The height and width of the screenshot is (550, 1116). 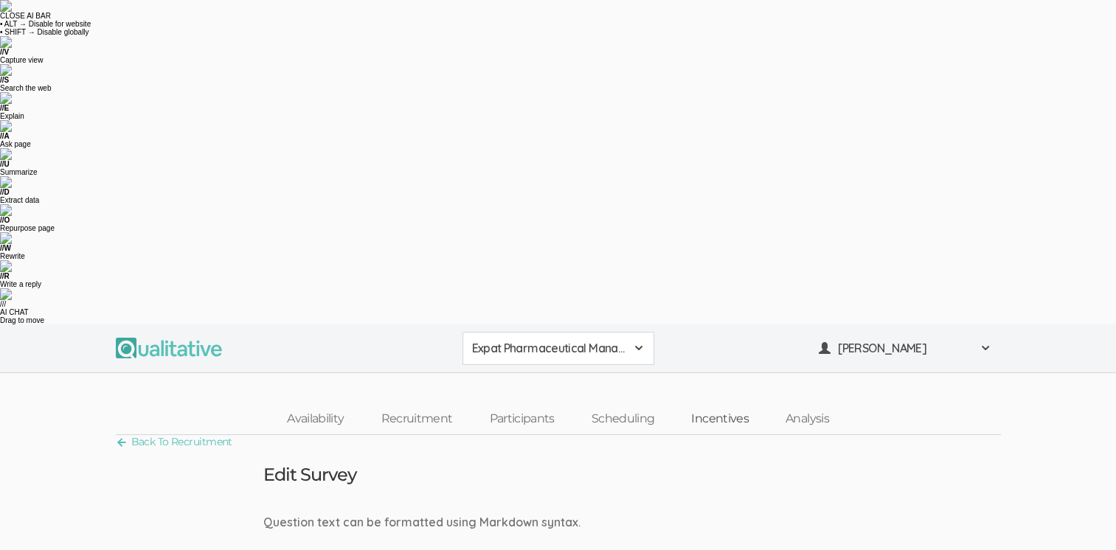 I want to click on a: Analysis, so click(x=807, y=419).